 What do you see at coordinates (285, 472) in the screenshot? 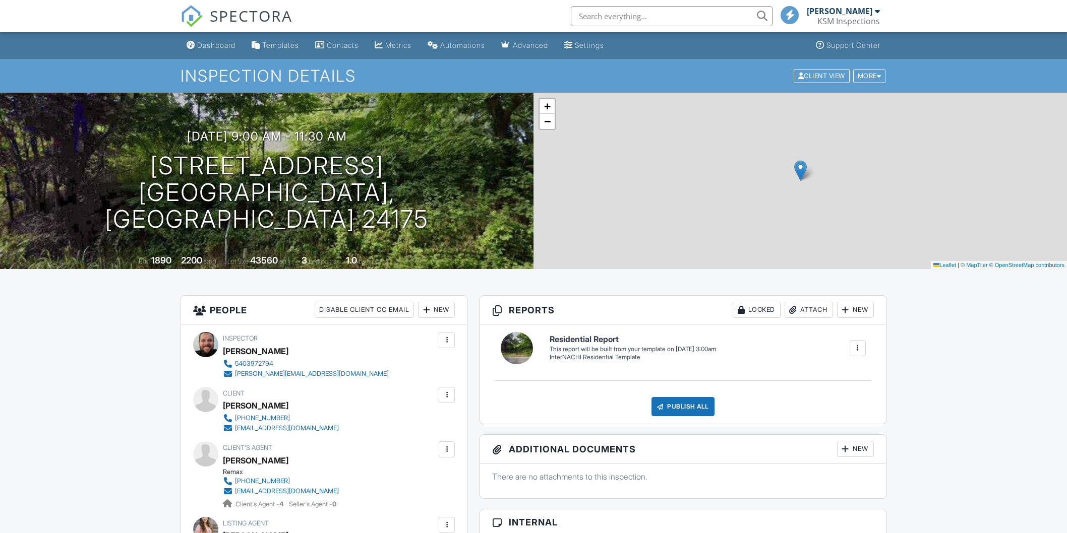
I see `div: Remax` at bounding box center [285, 472].